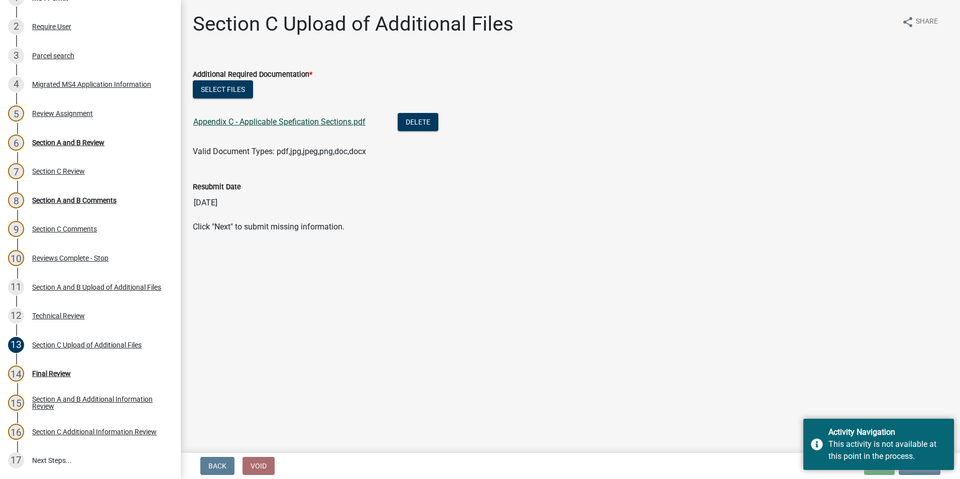 The width and height of the screenshot is (960, 479). What do you see at coordinates (53, 56) in the screenshot?
I see `div: Parcel search` at bounding box center [53, 56].